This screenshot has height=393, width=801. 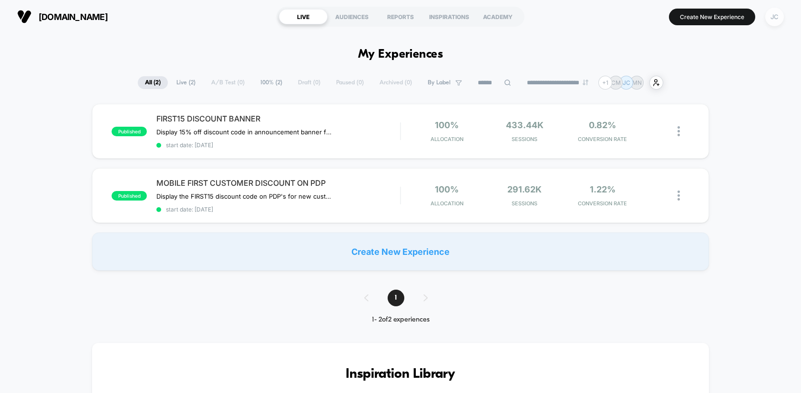 I want to click on span: MOBILE FIRST CUSTOMER DISCOUNT ON PDP, so click(x=278, y=183).